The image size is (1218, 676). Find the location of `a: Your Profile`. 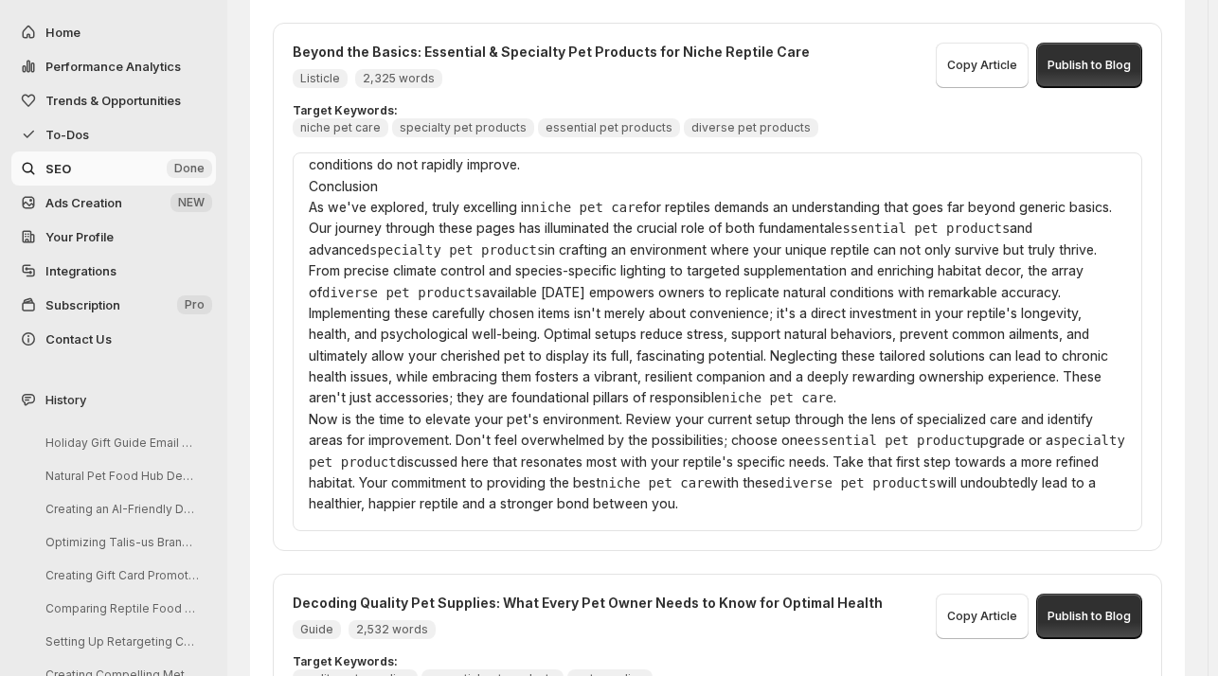

a: Your Profile is located at coordinates (114, 237).